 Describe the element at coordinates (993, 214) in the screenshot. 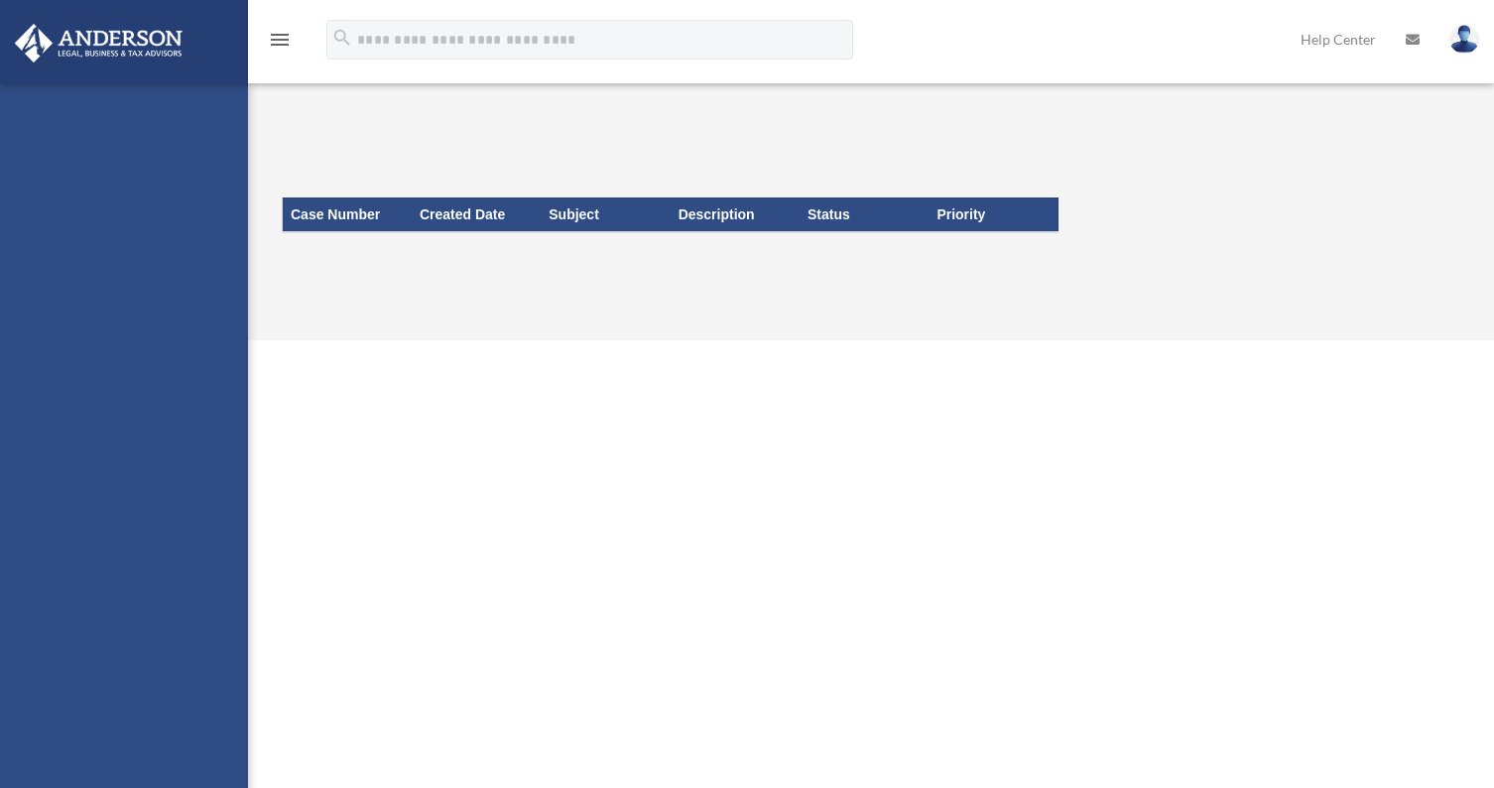

I see `th: Priority` at that location.